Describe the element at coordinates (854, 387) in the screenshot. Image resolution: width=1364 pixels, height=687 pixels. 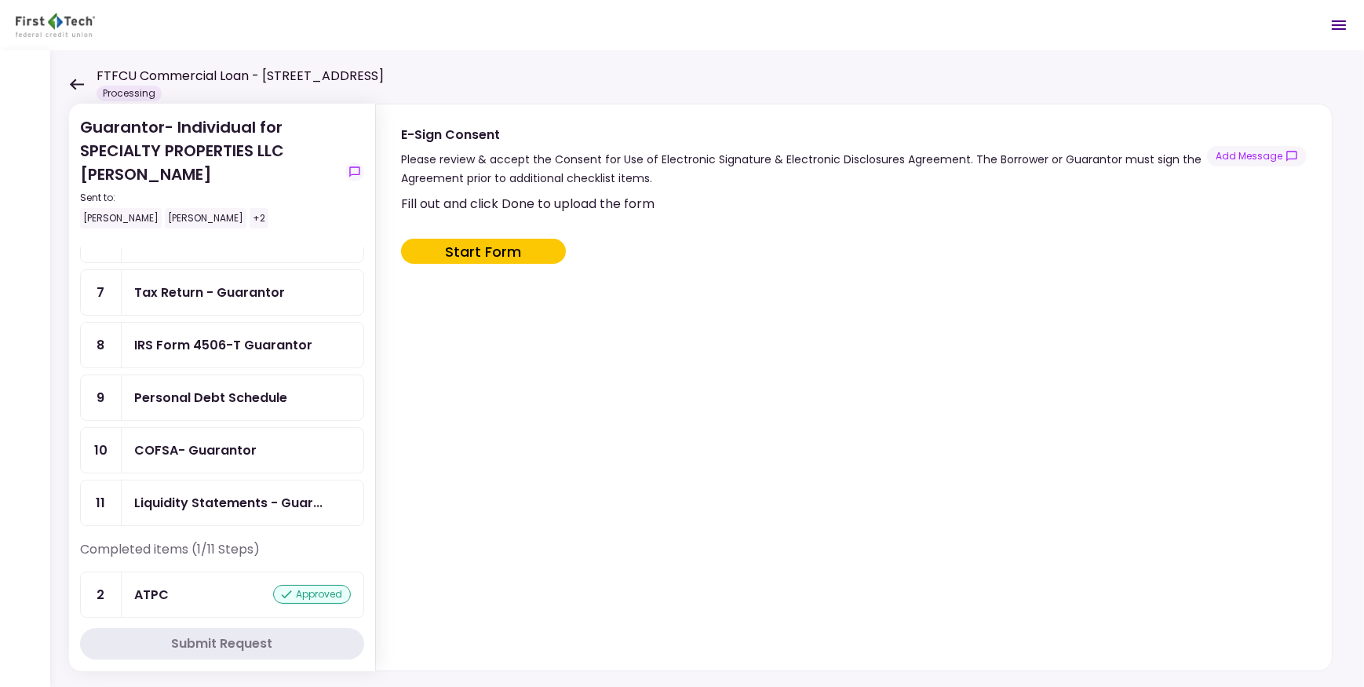
I see `div: E-Sign ConsentPlease review & accept the Consent for Use of Electronic Signature & Electronic Dis...` at that location.